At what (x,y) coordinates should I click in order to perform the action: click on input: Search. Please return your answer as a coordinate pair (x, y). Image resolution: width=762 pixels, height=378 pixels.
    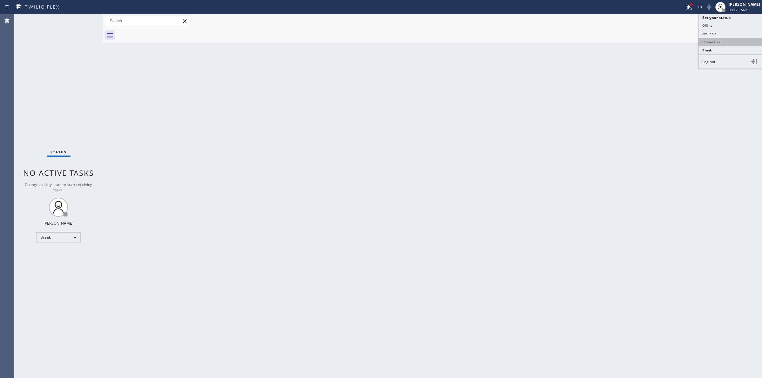
    Looking at the image, I should click on (148, 21).